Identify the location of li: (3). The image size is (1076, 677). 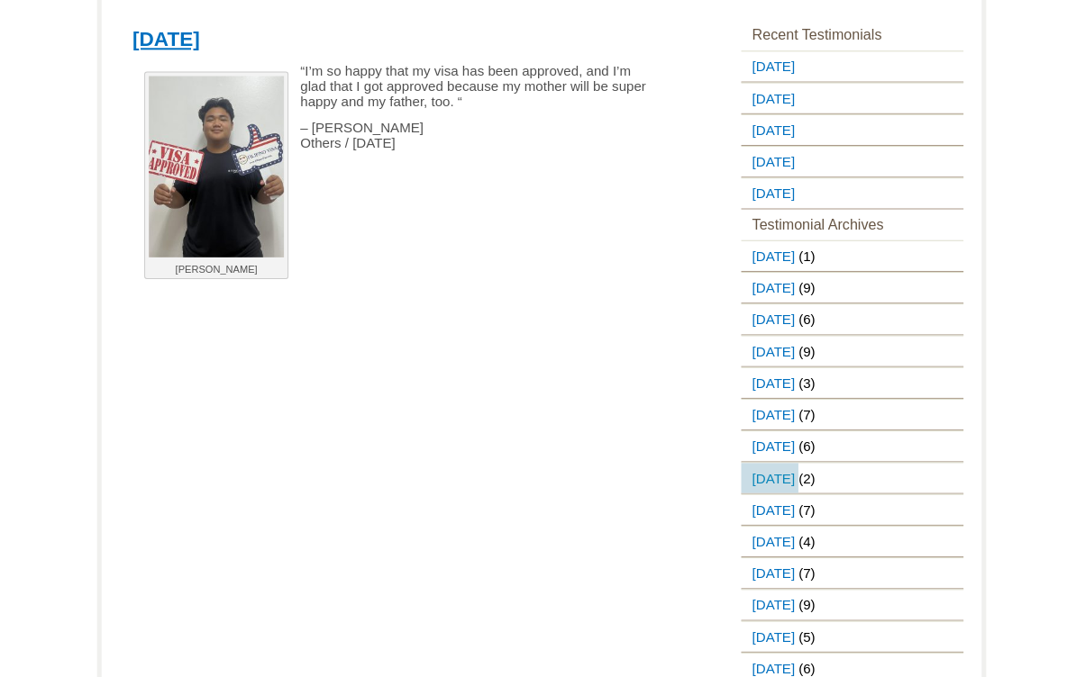
(846, 380).